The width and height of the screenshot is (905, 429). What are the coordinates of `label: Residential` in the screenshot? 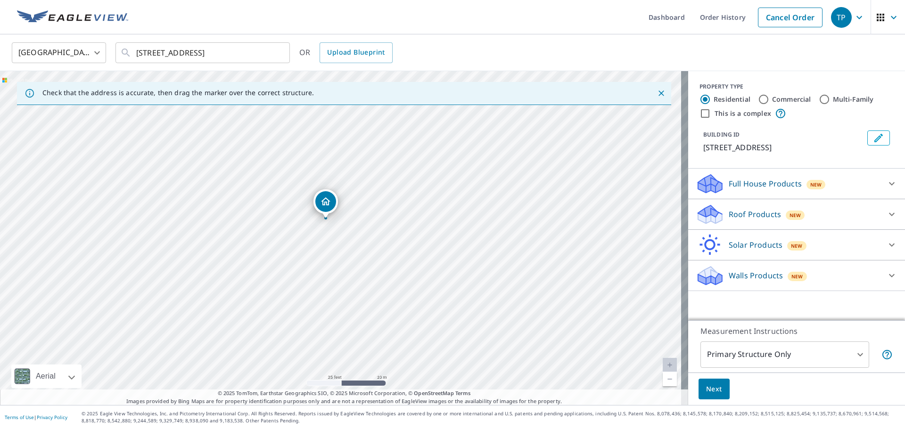 It's located at (732, 99).